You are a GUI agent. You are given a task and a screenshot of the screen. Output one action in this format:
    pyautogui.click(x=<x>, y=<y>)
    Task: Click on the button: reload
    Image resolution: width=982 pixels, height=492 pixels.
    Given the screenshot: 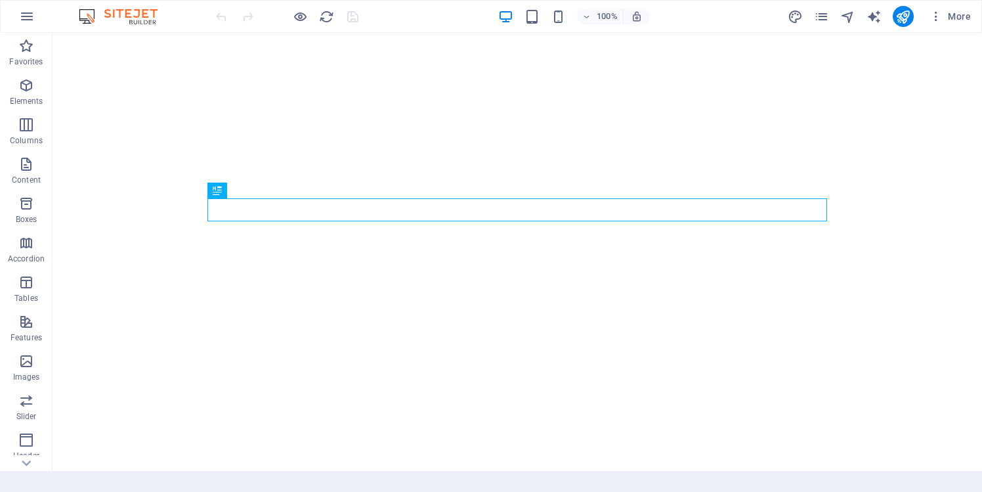 What is the action you would take?
    pyautogui.click(x=326, y=16)
    